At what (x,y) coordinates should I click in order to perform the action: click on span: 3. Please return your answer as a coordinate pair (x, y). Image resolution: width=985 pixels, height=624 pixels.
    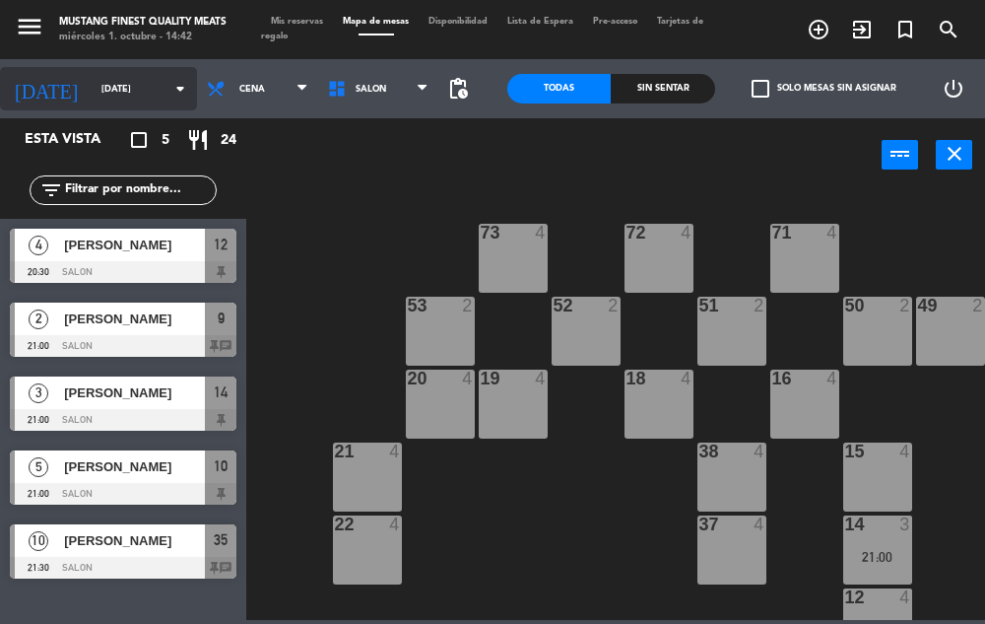
    Looking at the image, I should click on (38, 393).